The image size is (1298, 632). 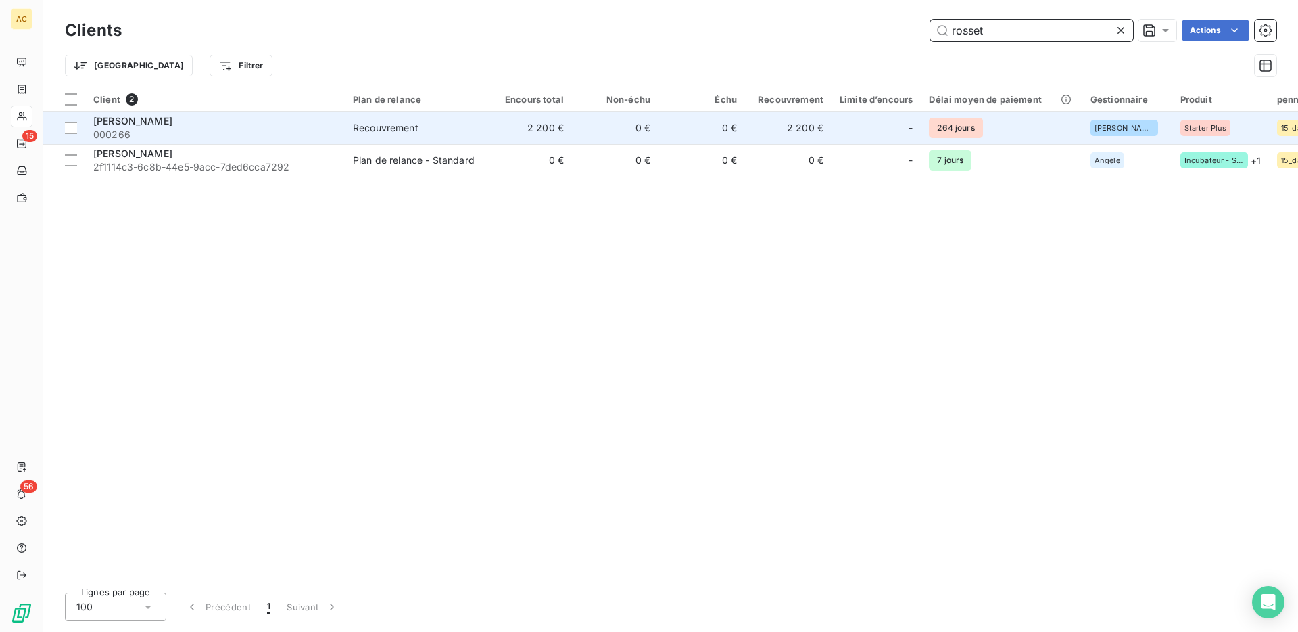 I want to click on div: Produit, so click(x=1221, y=99).